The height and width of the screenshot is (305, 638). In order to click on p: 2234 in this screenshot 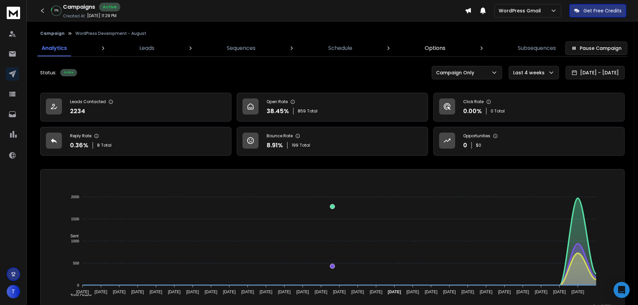, I will do `click(77, 111)`.